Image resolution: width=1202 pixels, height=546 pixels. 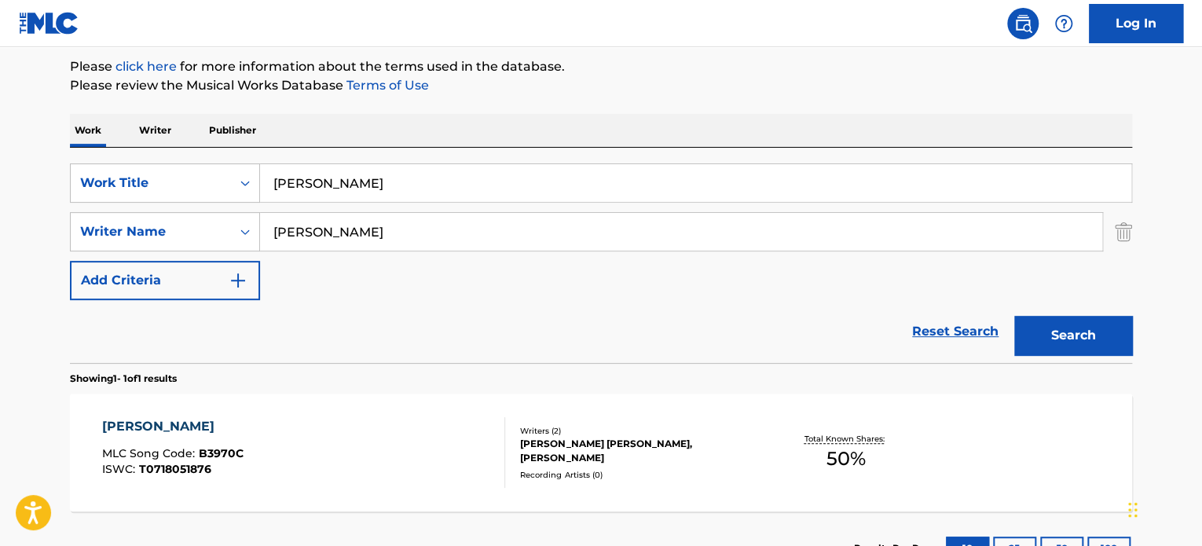 I want to click on p: Showing 1 - 1 of 1 results, so click(x=123, y=379).